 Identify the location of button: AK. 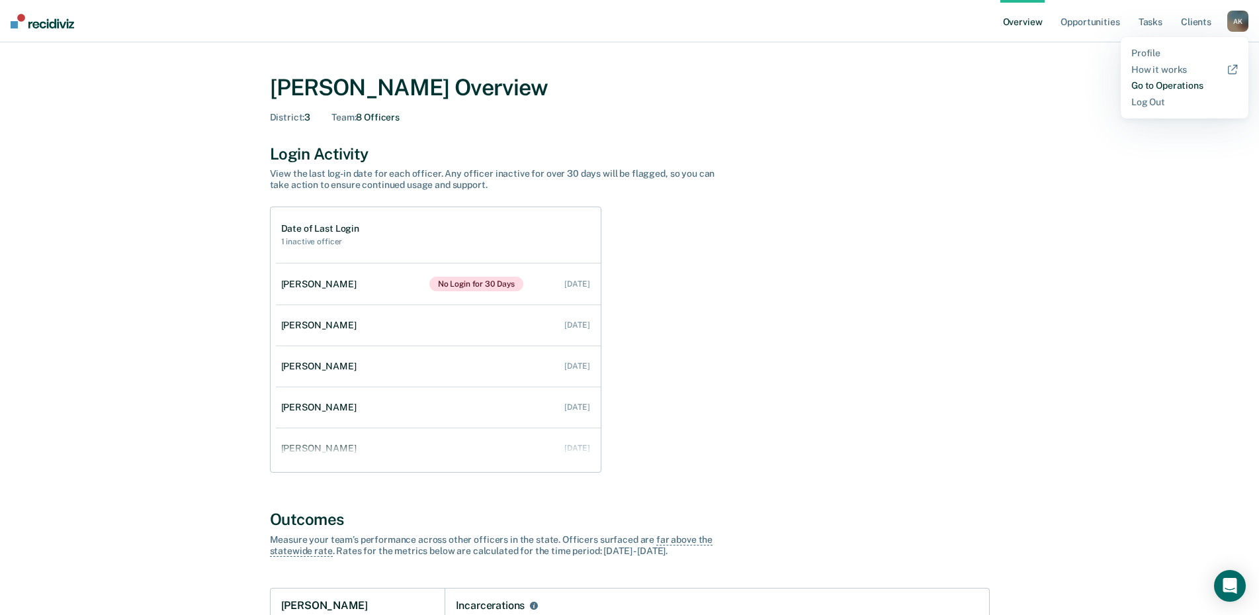
(1238, 21).